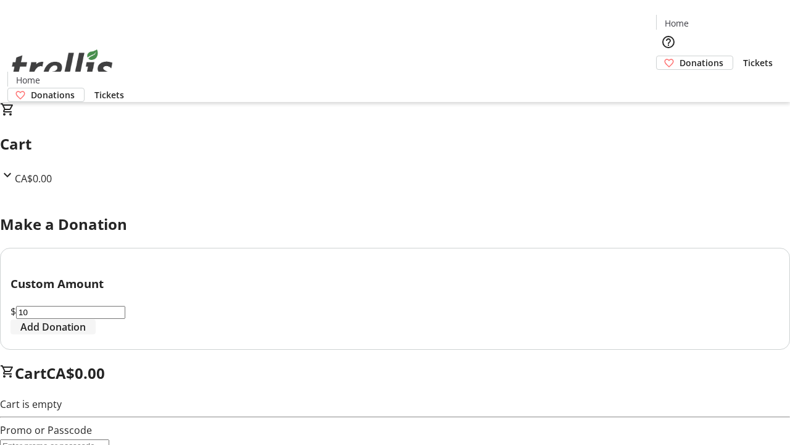 This screenshot has height=445, width=790. What do you see at coordinates (669, 42) in the screenshot?
I see `button: Help` at bounding box center [669, 42].